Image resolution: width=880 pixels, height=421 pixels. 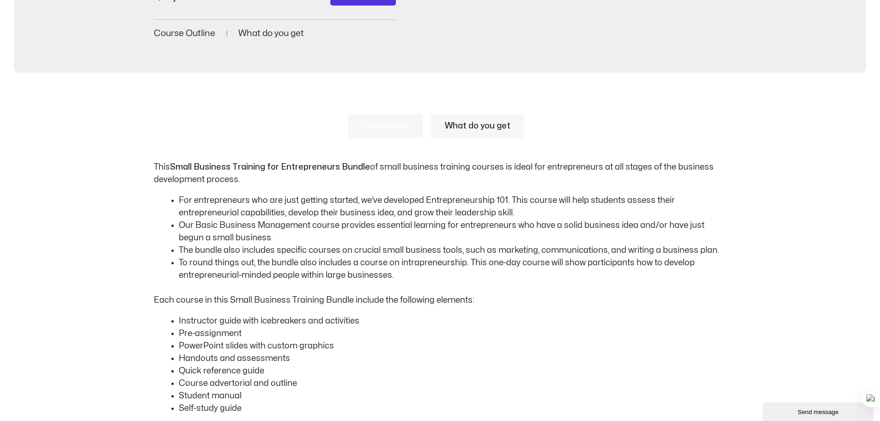 I want to click on li: Quick reference guide, so click(x=453, y=371).